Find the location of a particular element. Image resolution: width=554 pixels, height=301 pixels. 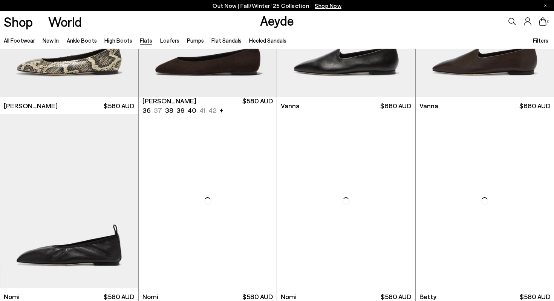

a: High Boots is located at coordinates (118, 40).